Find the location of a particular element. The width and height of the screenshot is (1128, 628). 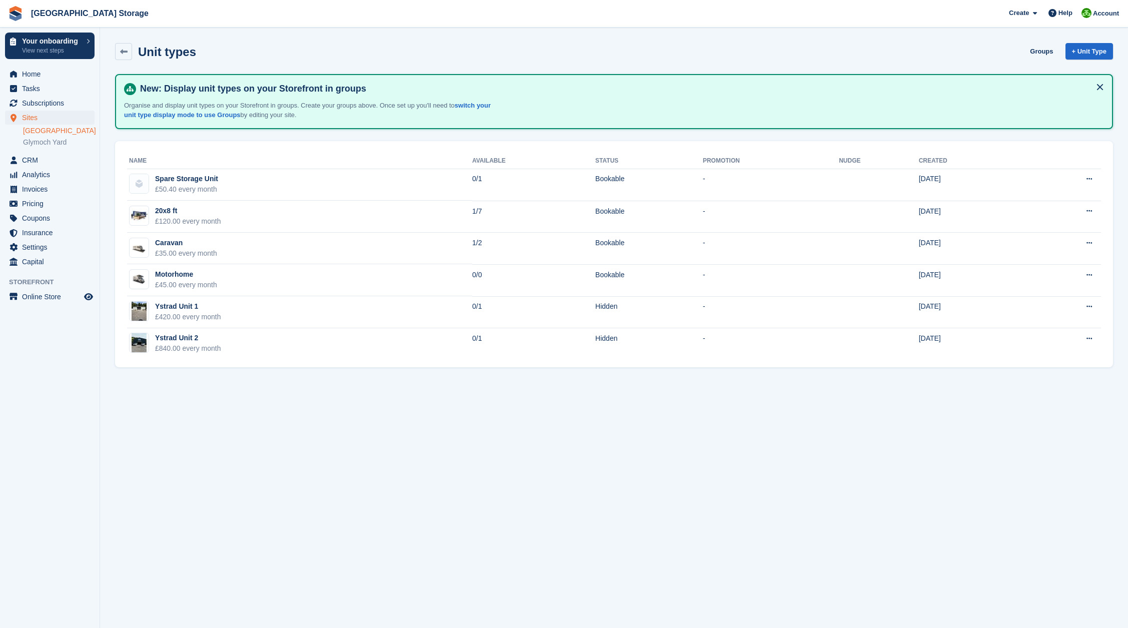

td: 1/2 is located at coordinates (534, 249).